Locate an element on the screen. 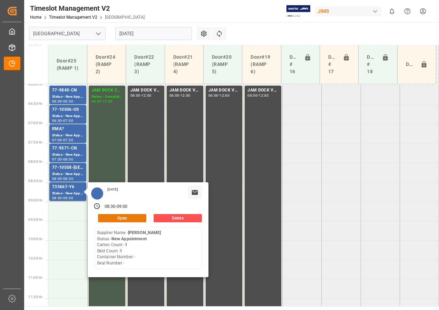  div: Doors # 17 is located at coordinates (333, 64).